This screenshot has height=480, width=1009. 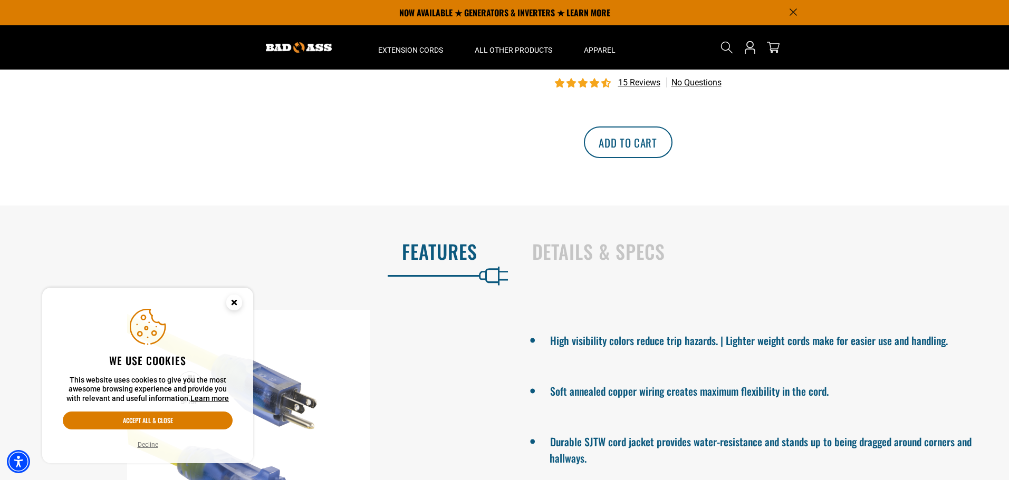 What do you see at coordinates (727, 47) in the screenshot?
I see `summary: Search` at bounding box center [727, 47].